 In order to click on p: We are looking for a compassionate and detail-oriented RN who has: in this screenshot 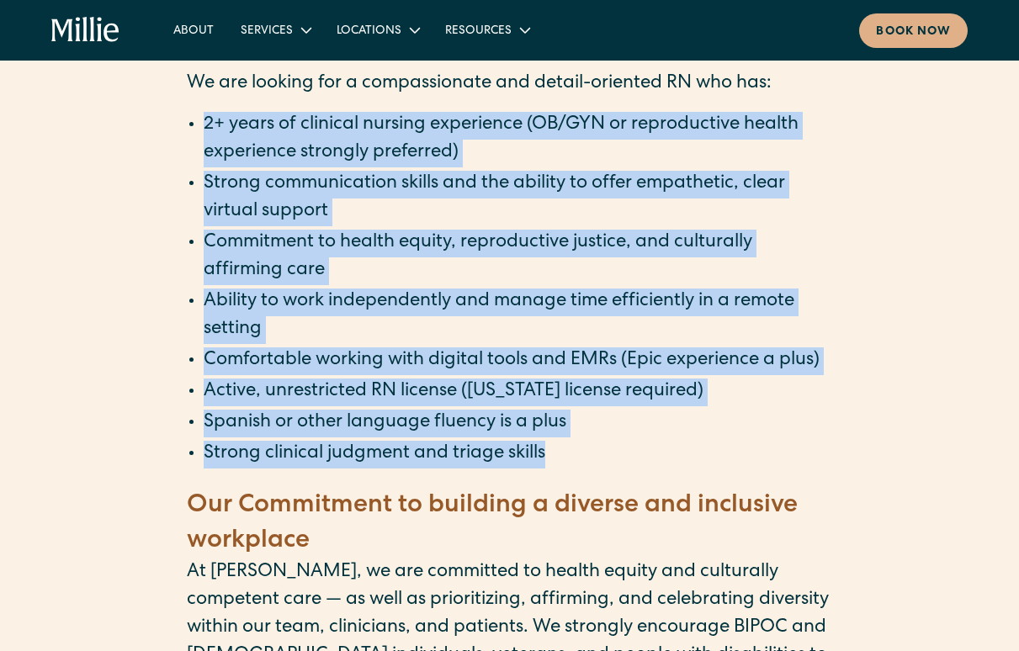, I will do `click(510, 84)`.